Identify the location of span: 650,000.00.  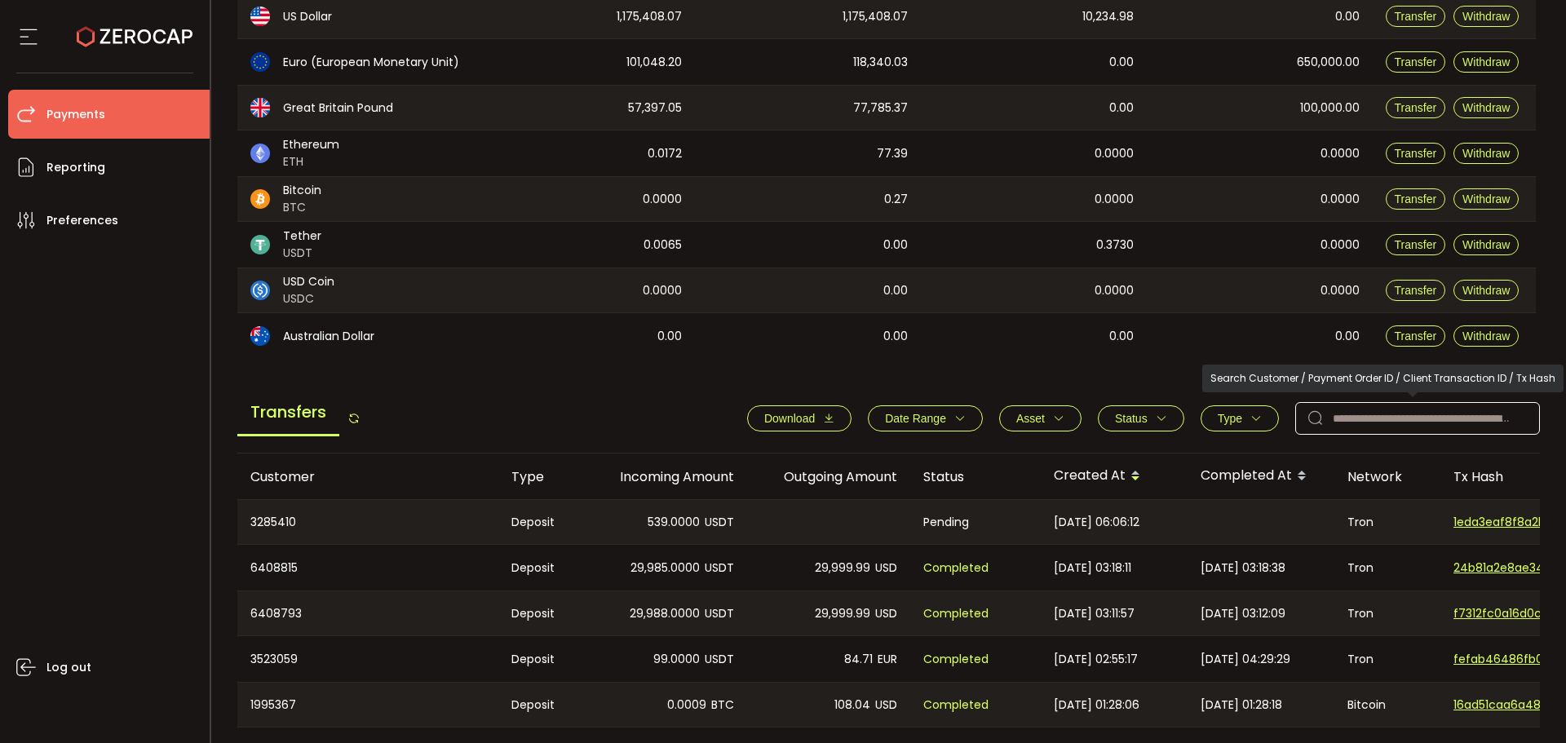
(1328, 62).